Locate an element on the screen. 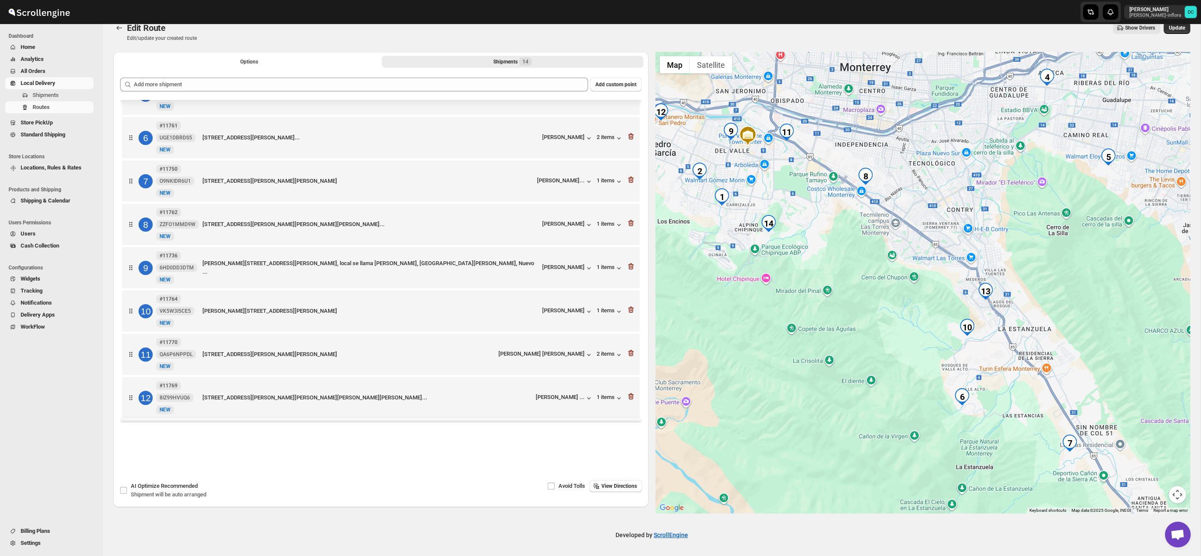  button: Cash Collection is located at coordinates (49, 246).